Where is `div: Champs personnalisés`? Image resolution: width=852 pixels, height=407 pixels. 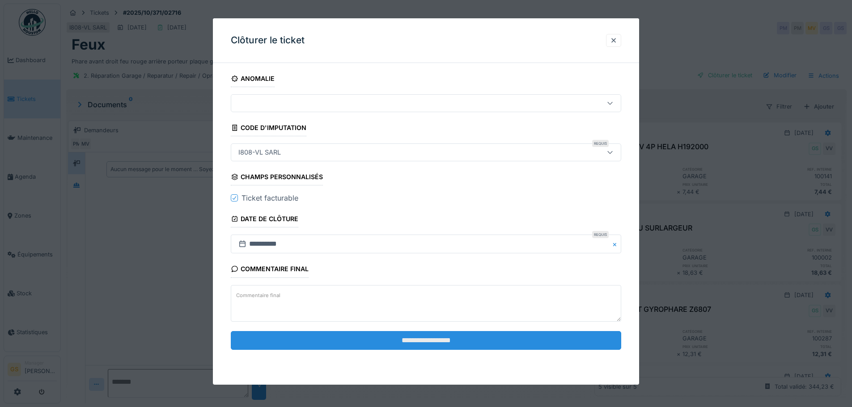
div: Champs personnalisés is located at coordinates (277, 178).